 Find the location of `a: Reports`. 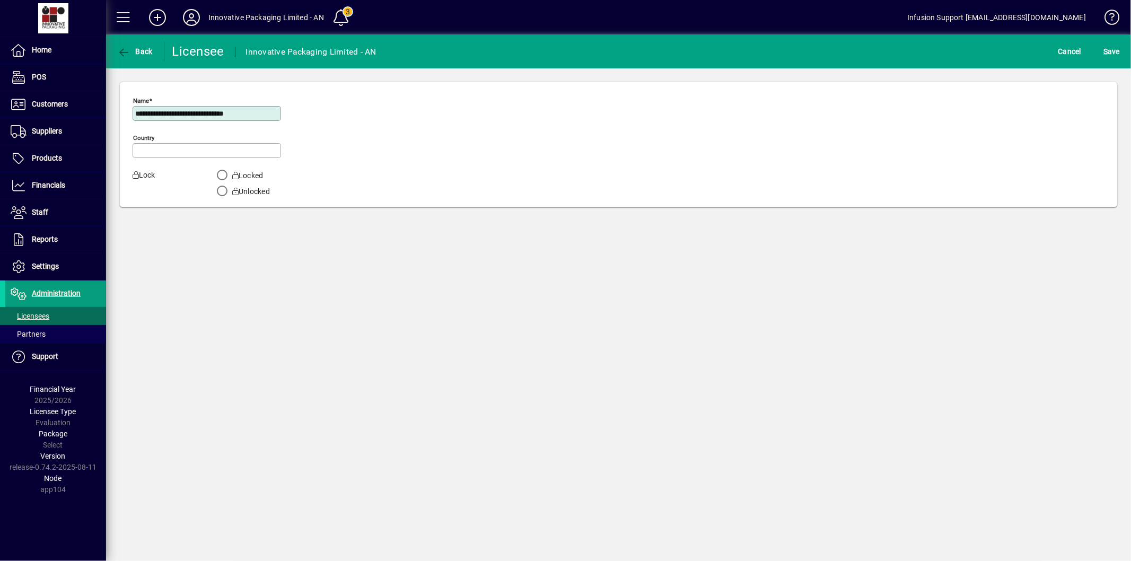

a: Reports is located at coordinates (56, 240).